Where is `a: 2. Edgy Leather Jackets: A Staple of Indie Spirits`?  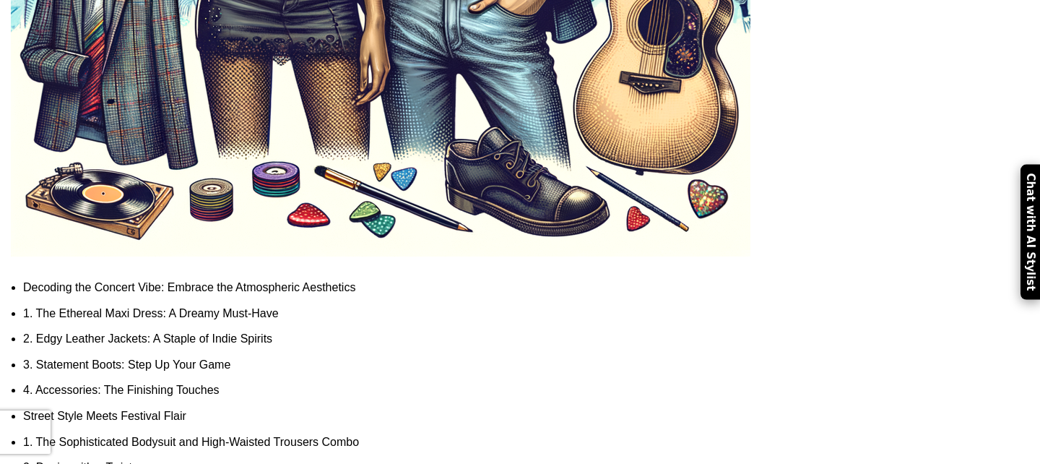
a: 2. Edgy Leather Jackets: A Staple of Indie Spirits is located at coordinates (147, 338).